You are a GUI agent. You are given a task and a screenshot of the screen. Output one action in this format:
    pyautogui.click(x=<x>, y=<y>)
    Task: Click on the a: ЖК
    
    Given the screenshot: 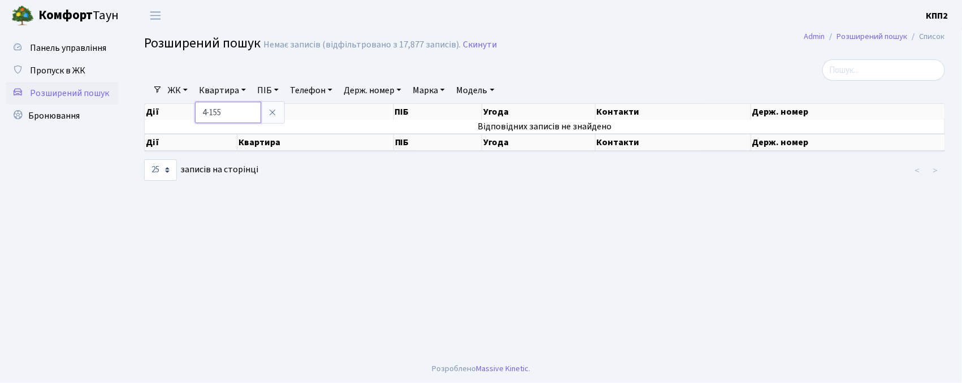 What is the action you would take?
    pyautogui.click(x=177, y=90)
    